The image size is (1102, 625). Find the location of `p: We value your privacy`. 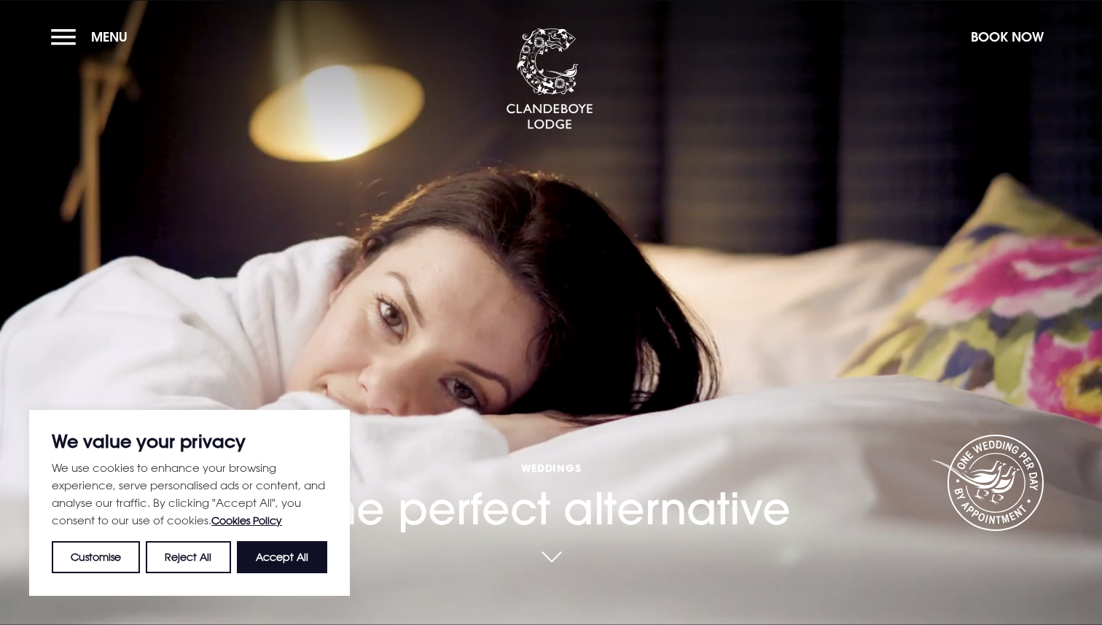

p: We value your privacy is located at coordinates (190, 441).